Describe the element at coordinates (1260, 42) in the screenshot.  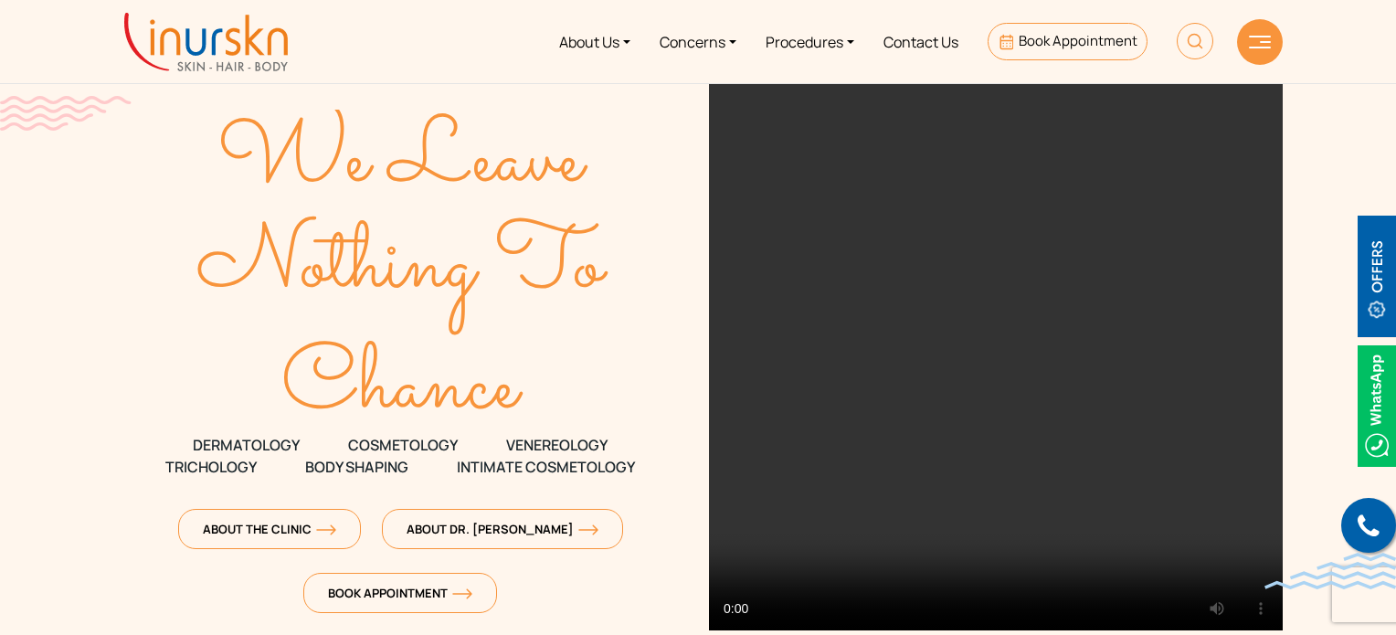
I see `img: hamLine.svg` at that location.